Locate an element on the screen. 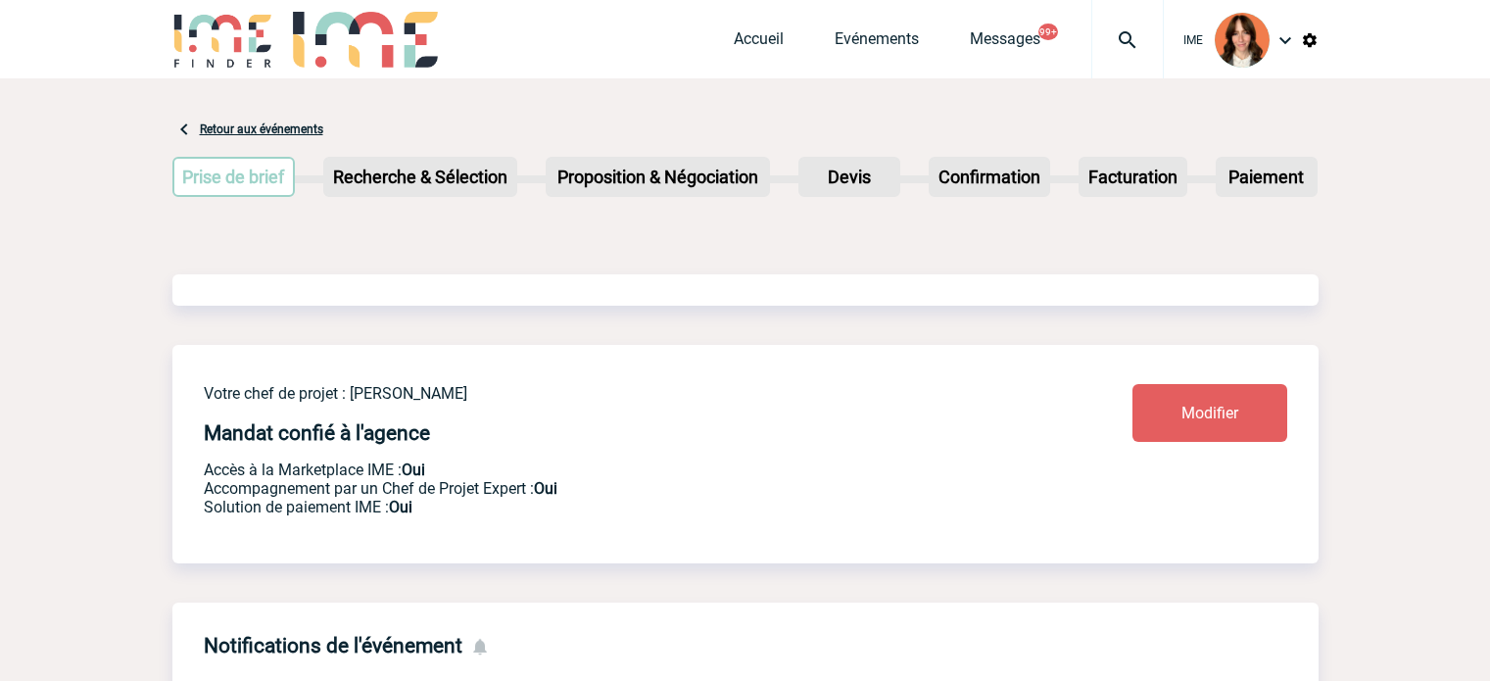 The width and height of the screenshot is (1490, 681). p: Devis is located at coordinates (849, 176).